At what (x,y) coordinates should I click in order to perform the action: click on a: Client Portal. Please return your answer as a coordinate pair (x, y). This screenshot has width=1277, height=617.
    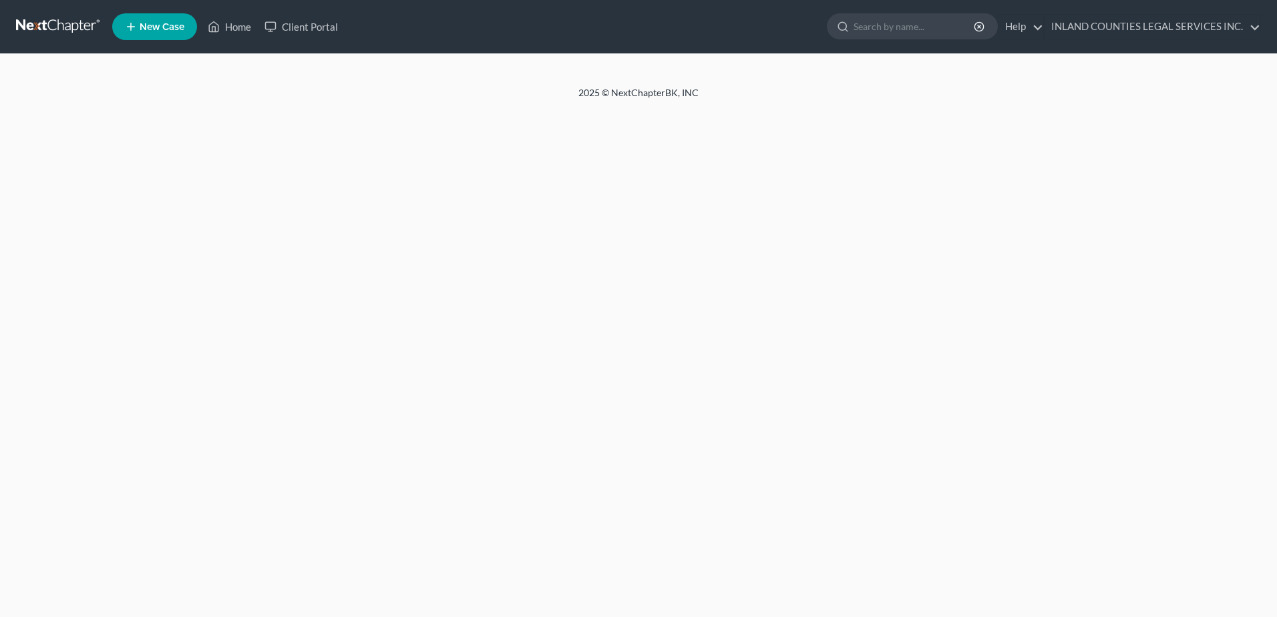
    Looking at the image, I should click on (301, 27).